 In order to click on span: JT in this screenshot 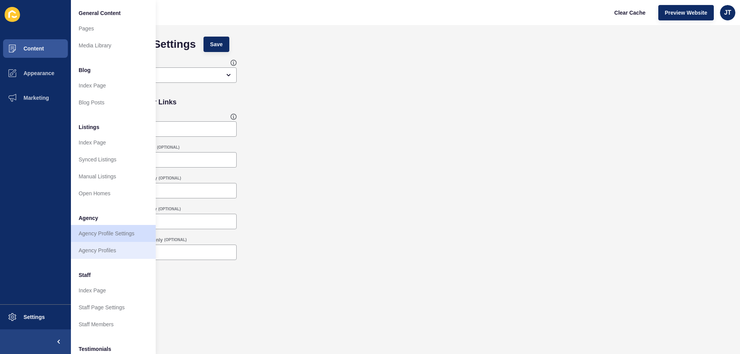, I will do `click(727, 13)`.